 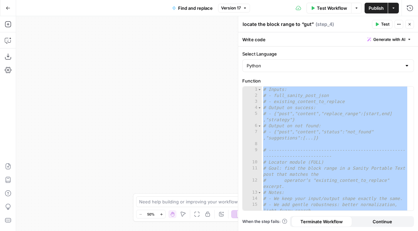 What do you see at coordinates (252, 144) in the screenshot?
I see `div: 8` at bounding box center [252, 144].